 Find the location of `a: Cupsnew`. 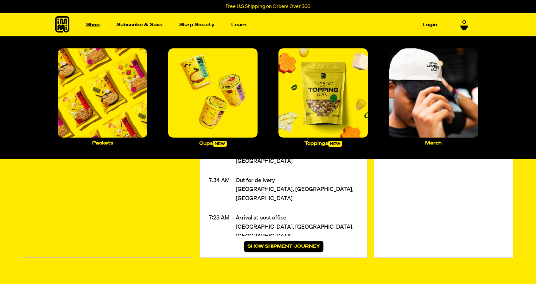

a: Cupsnew is located at coordinates (213, 98).